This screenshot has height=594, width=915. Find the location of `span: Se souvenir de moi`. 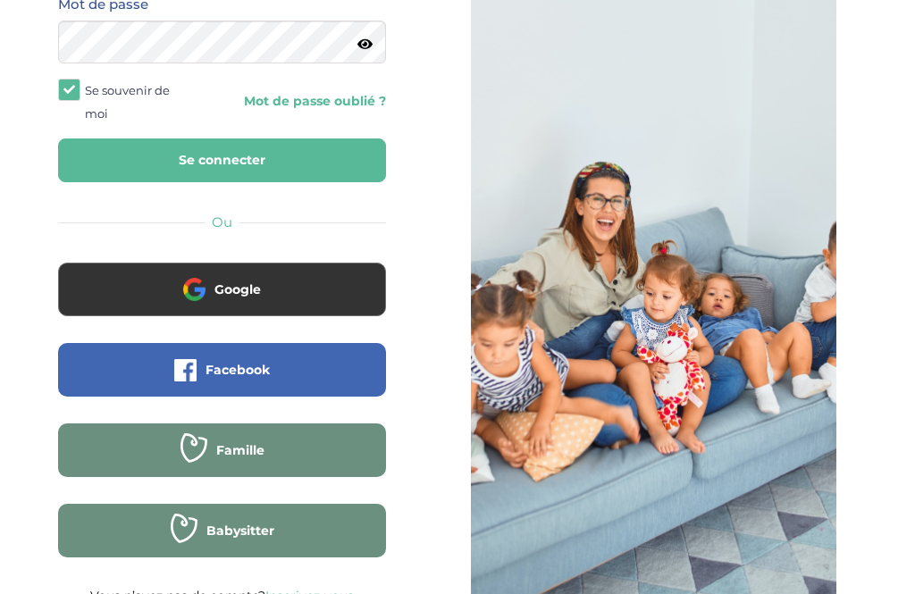

span: Se souvenir de moi is located at coordinates (140, 102).